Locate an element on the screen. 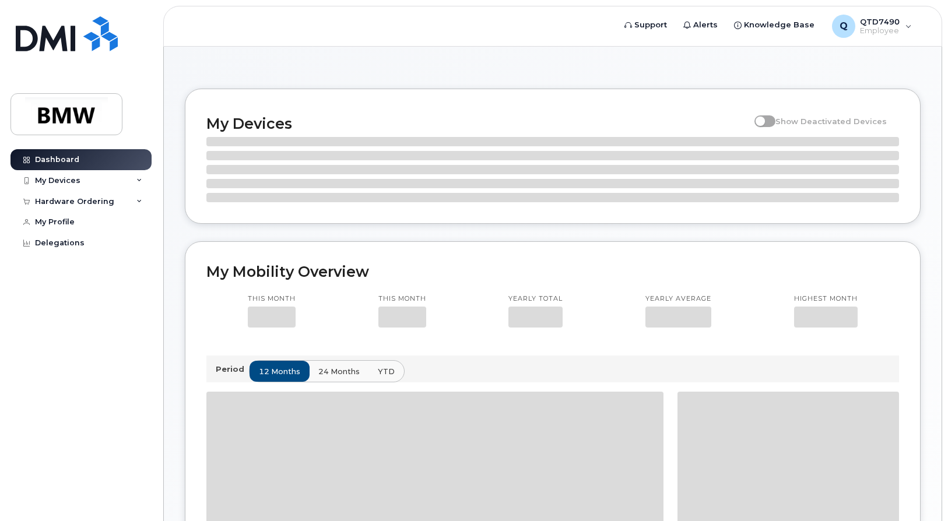 This screenshot has width=948, height=521. p: Yearly total is located at coordinates (535, 299).